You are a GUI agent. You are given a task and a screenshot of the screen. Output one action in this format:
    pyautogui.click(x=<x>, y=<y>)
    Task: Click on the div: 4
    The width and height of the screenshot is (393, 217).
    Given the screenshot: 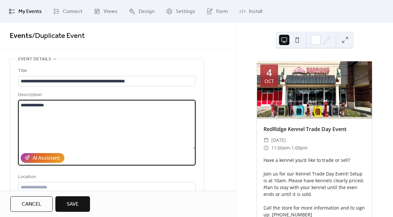 What is the action you would take?
    pyautogui.click(x=269, y=73)
    